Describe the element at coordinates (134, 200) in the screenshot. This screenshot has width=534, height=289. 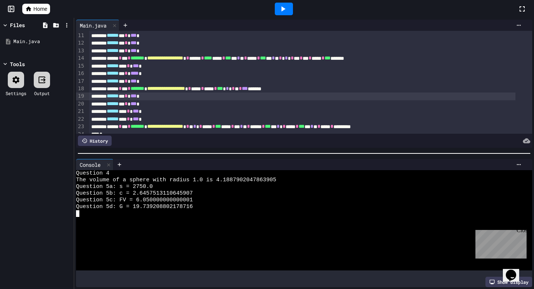
I see `span: Question 5c: FV = 6.050000000000001` at that location.